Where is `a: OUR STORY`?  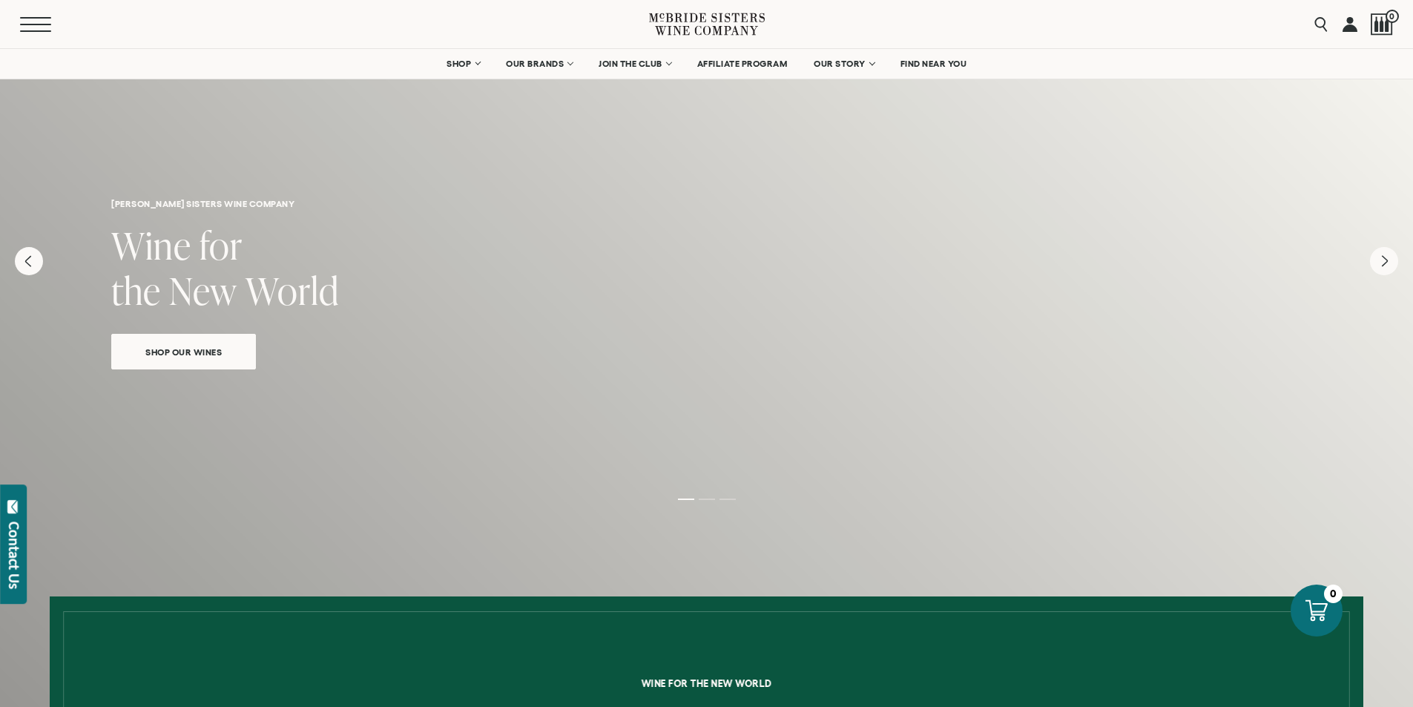 a: OUR STORY is located at coordinates (843, 64).